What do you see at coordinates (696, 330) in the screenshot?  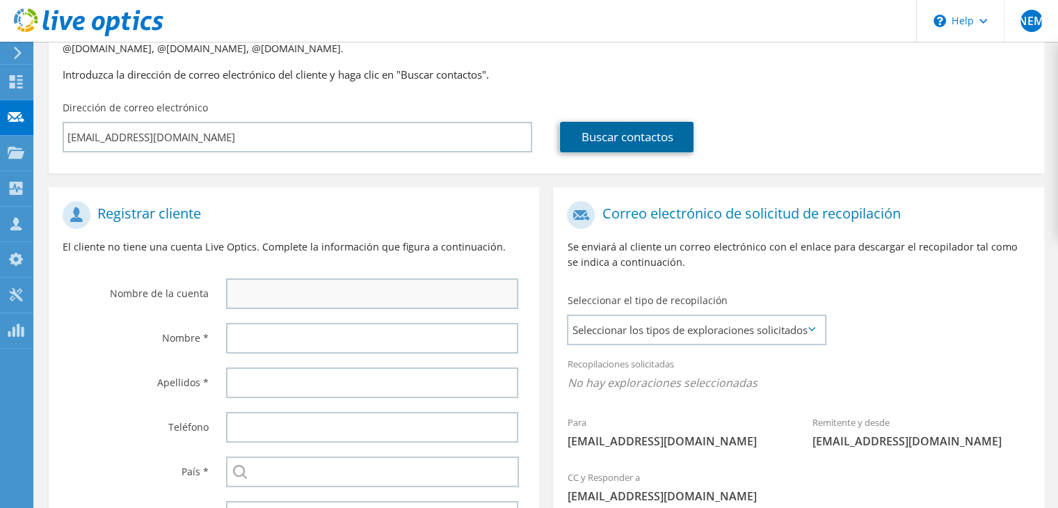 I see `span: Seleccionar los tipos de exploraciones solicitados` at bounding box center [696, 330].